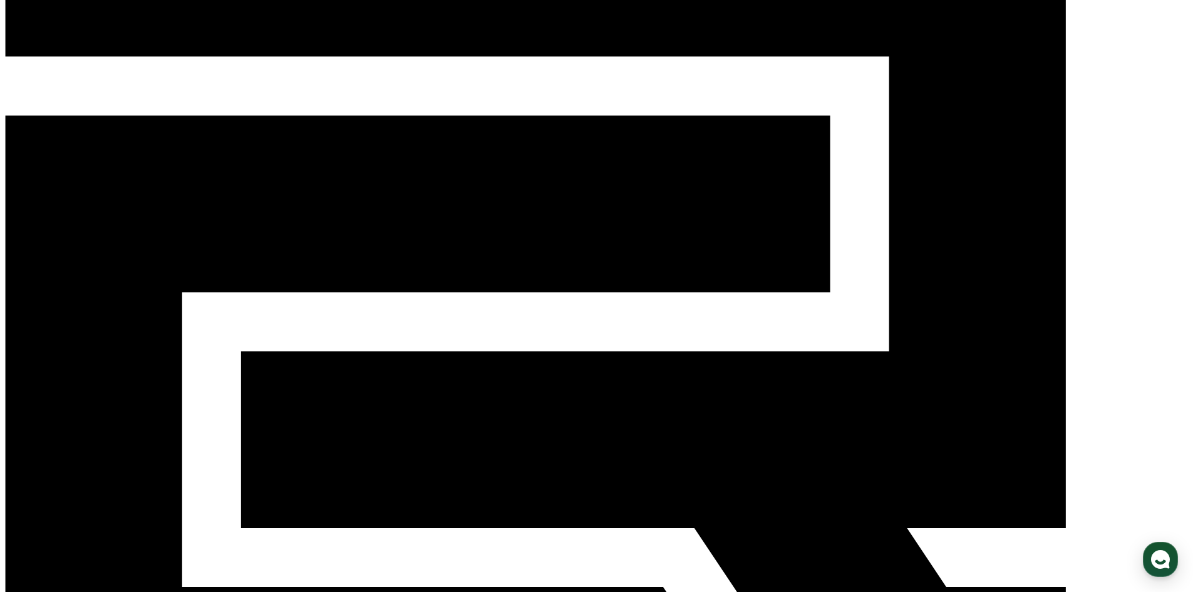  What do you see at coordinates (43, 413) in the screenshot?
I see `a: 홈` at bounding box center [43, 413].